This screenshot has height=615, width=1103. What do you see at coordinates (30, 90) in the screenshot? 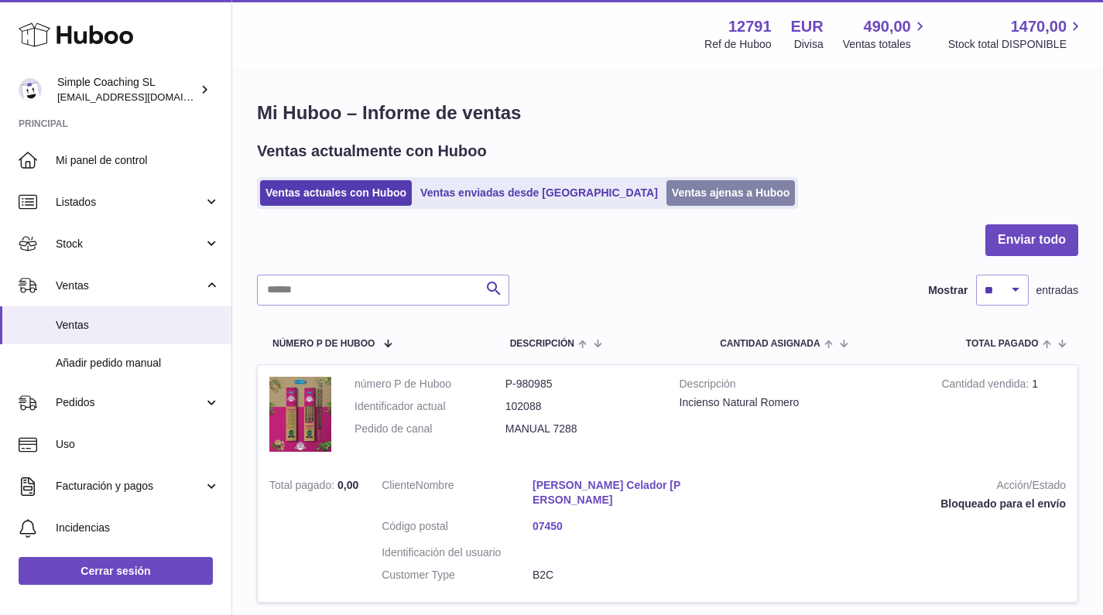
I see `img: info@simplecoaching.es` at bounding box center [30, 90].